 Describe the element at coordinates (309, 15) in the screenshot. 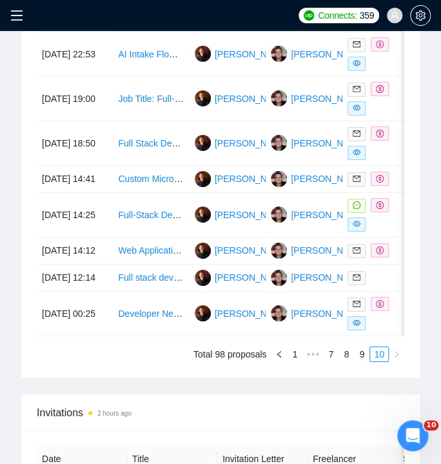

I see `img: upwork-logo.png` at that location.